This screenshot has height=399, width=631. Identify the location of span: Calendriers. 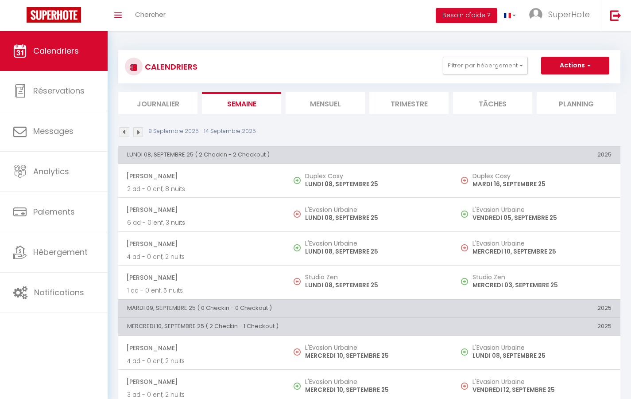
(56, 50).